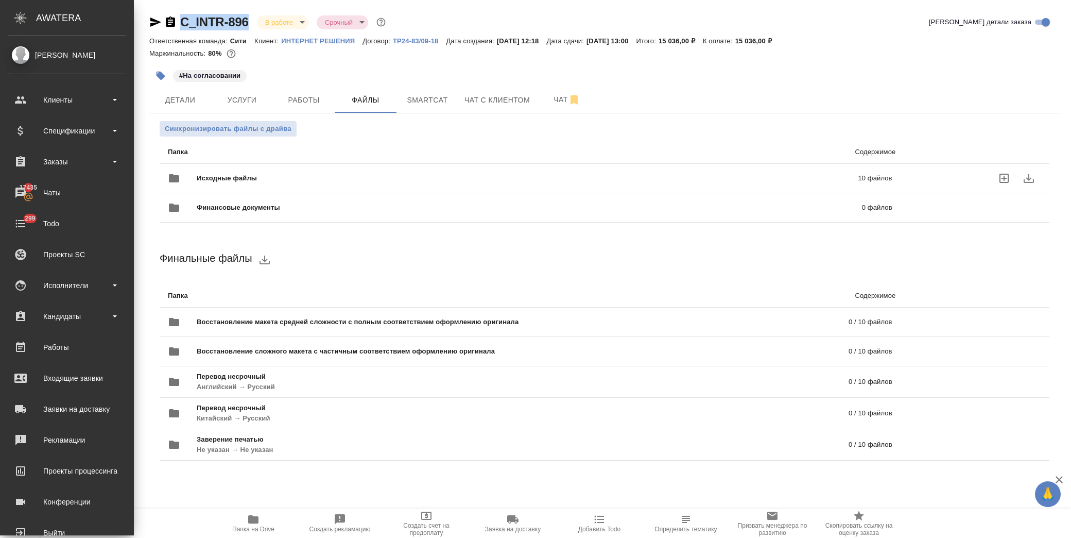 The image size is (1071, 538). I want to click on a: Конференции, so click(67, 502).